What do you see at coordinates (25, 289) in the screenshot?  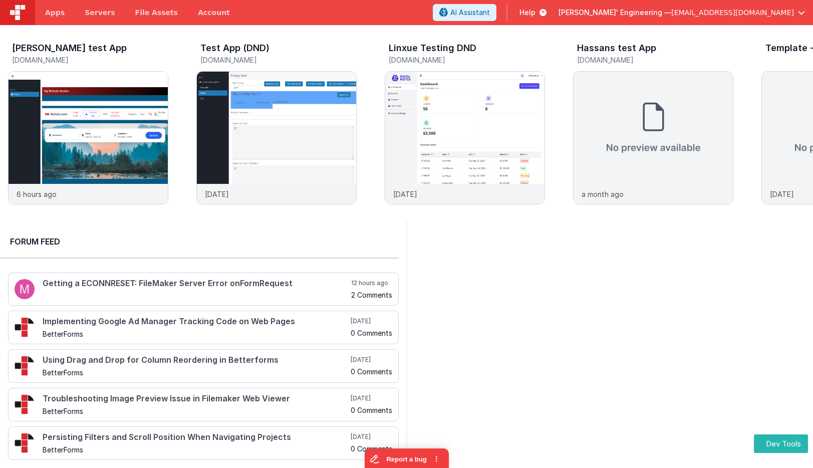 I see `img: 100.png` at bounding box center [25, 289].